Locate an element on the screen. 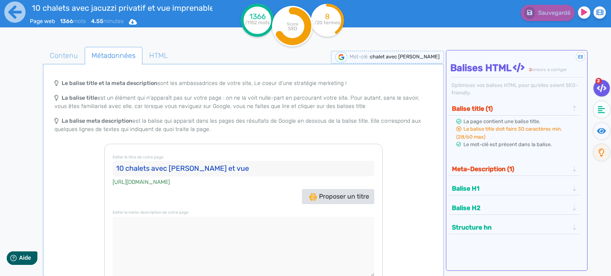 This screenshot has height=276, width=611. tspan: /1152 mots is located at coordinates (257, 23).